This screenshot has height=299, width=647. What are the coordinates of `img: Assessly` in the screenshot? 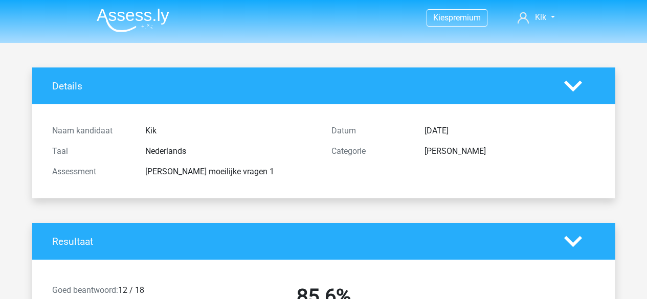 It's located at (133, 20).